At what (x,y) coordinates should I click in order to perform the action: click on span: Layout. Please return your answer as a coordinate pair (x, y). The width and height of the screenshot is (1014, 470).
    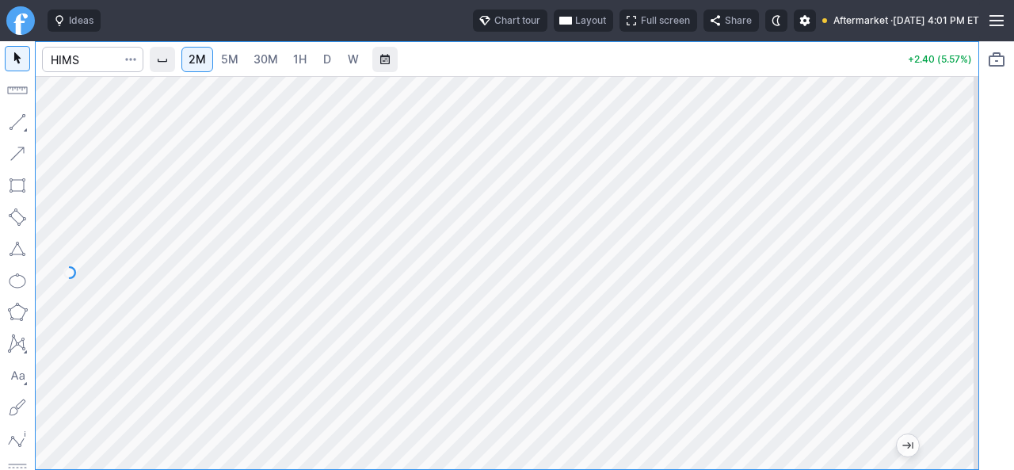
    Looking at the image, I should click on (590, 21).